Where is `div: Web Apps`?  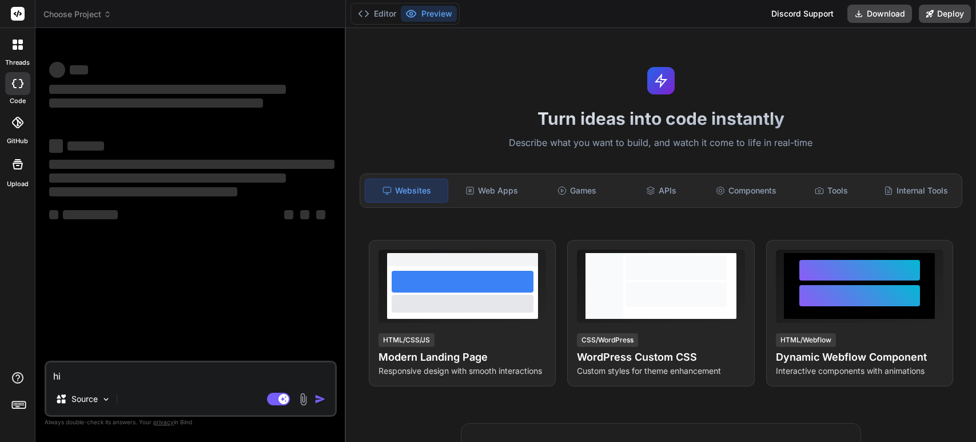
div: Web Apps is located at coordinates (492, 190).